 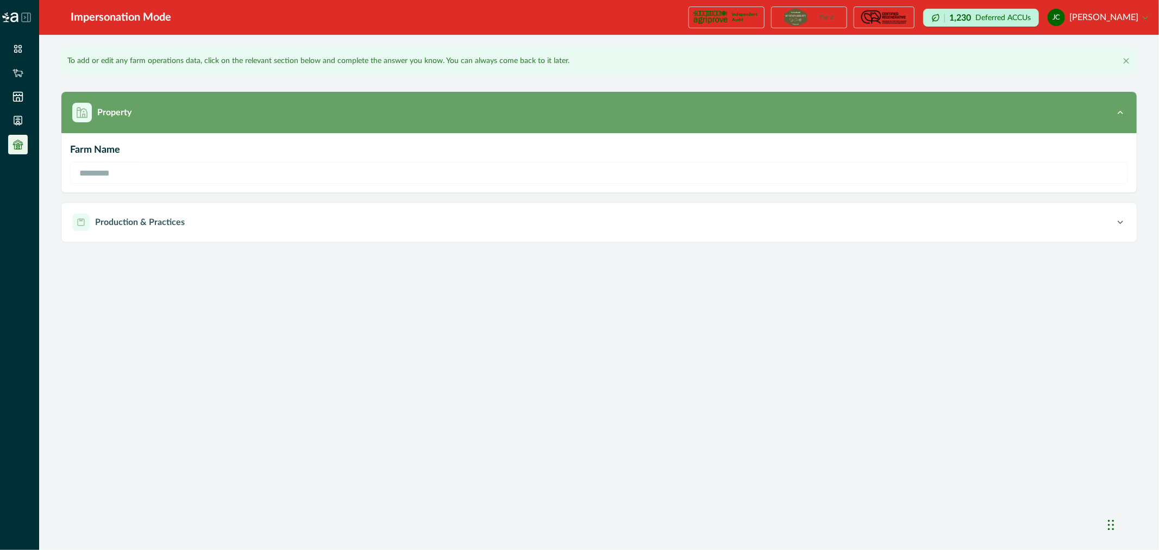 What do you see at coordinates (827, 17) in the screenshot?
I see `p: Tier 2` at bounding box center [827, 17].